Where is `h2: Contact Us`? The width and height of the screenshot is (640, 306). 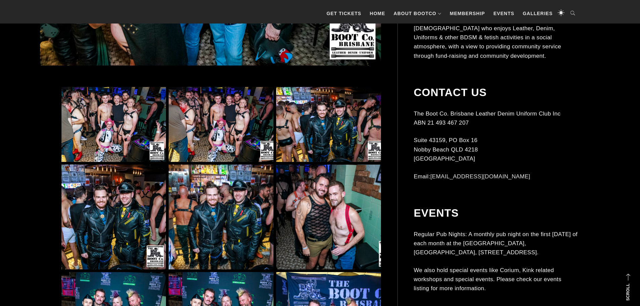 h2: Contact Us is located at coordinates (496, 92).